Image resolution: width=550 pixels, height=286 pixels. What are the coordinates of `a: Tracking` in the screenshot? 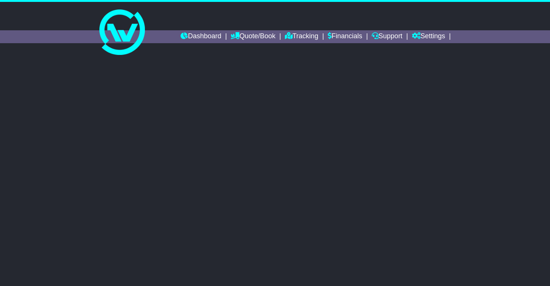 It's located at (301, 37).